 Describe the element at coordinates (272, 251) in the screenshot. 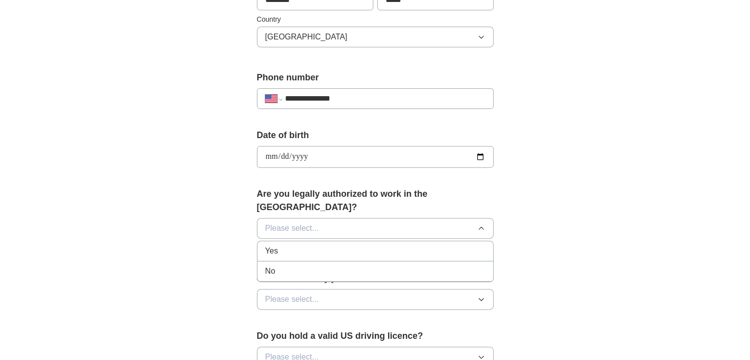

I see `span: Yes` at that location.